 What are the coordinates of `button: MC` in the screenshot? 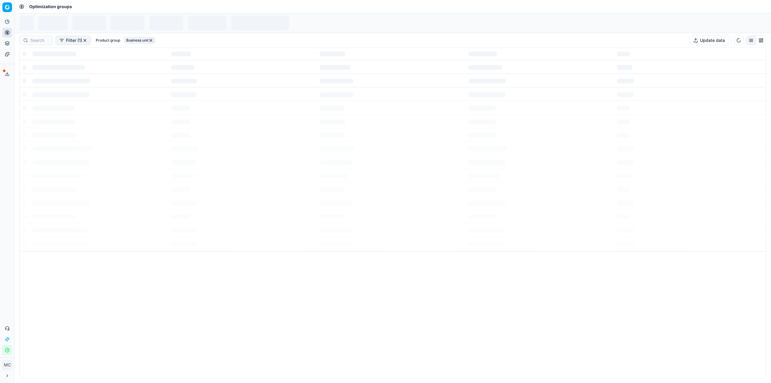 It's located at (7, 365).